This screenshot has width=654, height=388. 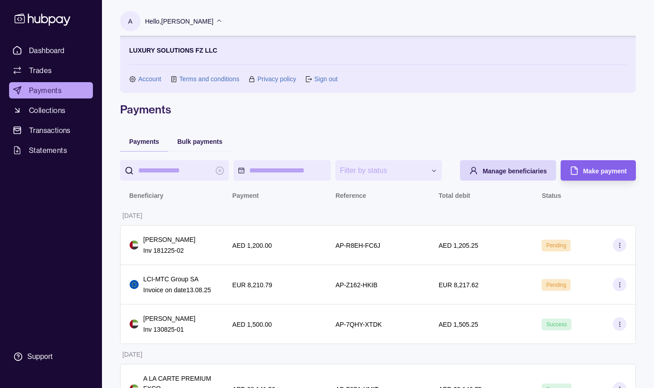 What do you see at coordinates (51, 70) in the screenshot?
I see `a: Trades` at bounding box center [51, 70].